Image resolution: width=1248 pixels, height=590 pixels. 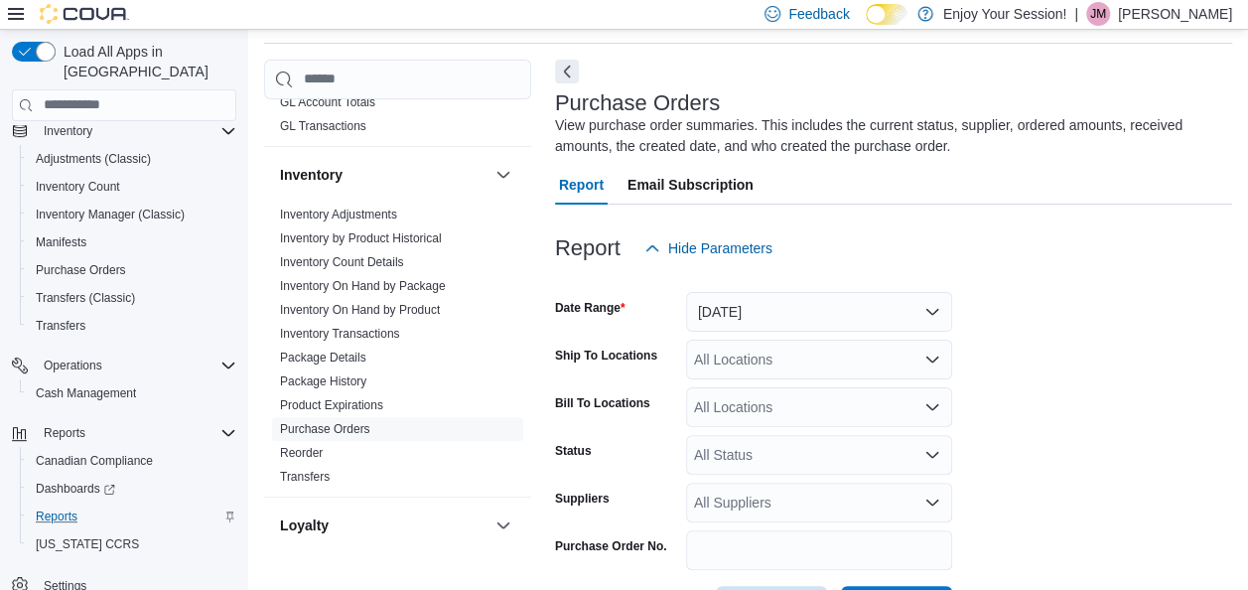 I want to click on a: Dashboards, so click(x=75, y=488).